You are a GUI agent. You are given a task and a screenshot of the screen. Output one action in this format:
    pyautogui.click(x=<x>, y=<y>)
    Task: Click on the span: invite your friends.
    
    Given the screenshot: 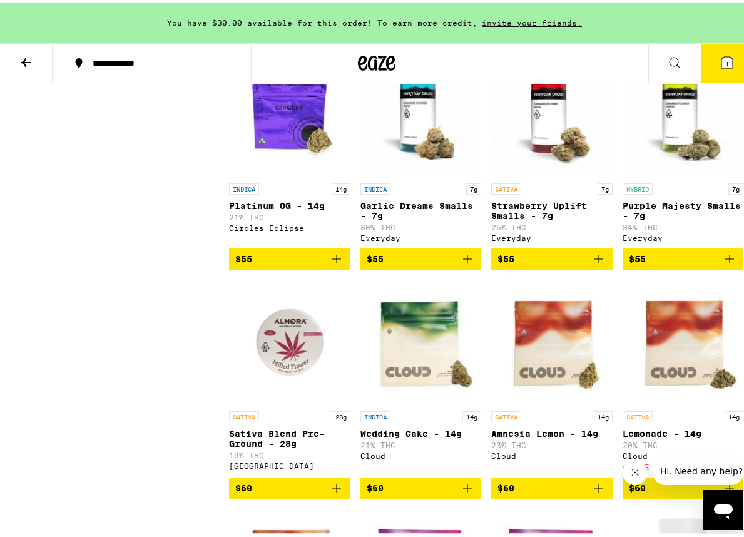 What is the action you would take?
    pyautogui.click(x=532, y=19)
    